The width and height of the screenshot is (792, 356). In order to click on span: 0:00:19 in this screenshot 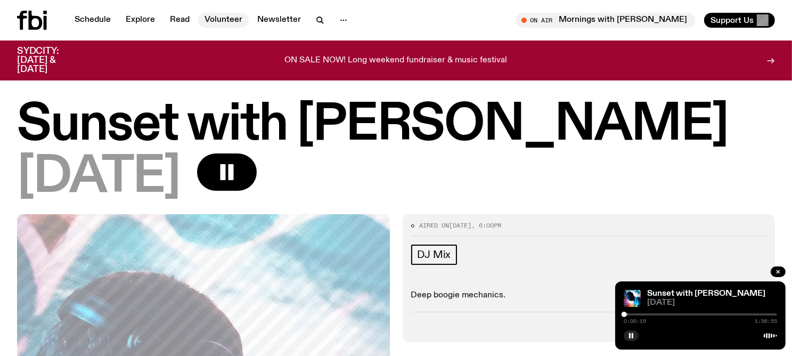, I will do `click(635, 321)`.